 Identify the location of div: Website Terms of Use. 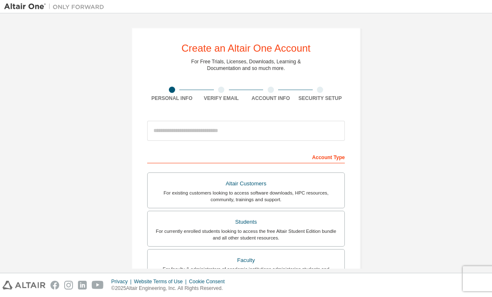
(161, 282).